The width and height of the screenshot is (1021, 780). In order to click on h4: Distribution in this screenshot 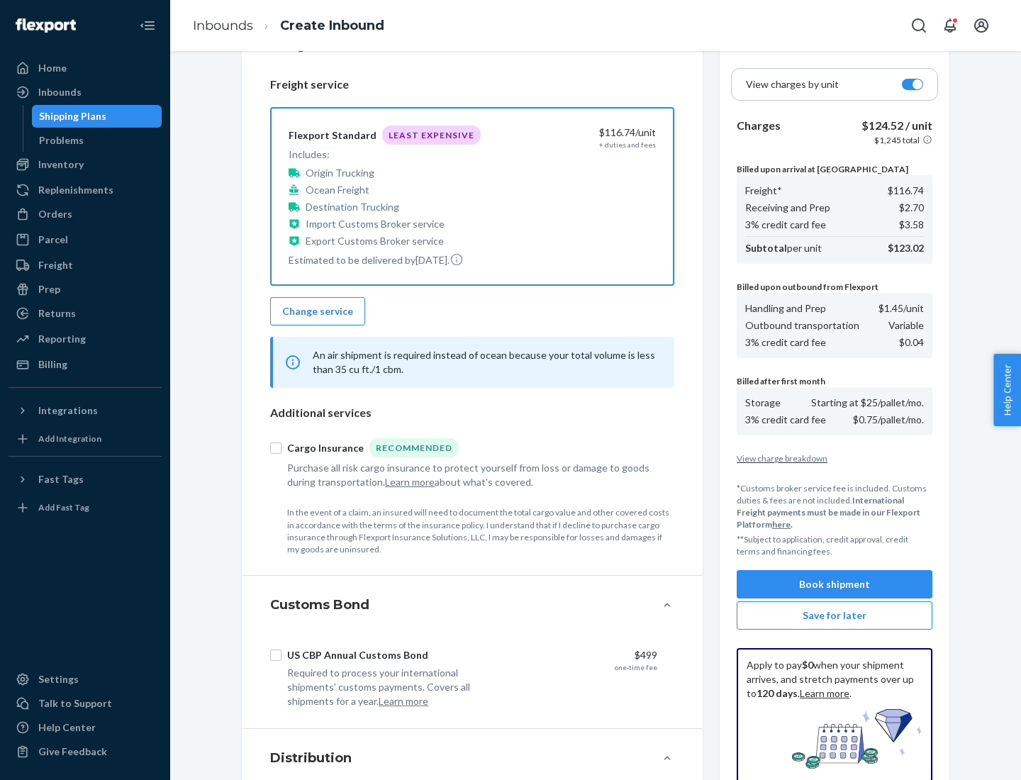, I will do `click(311, 758)`.